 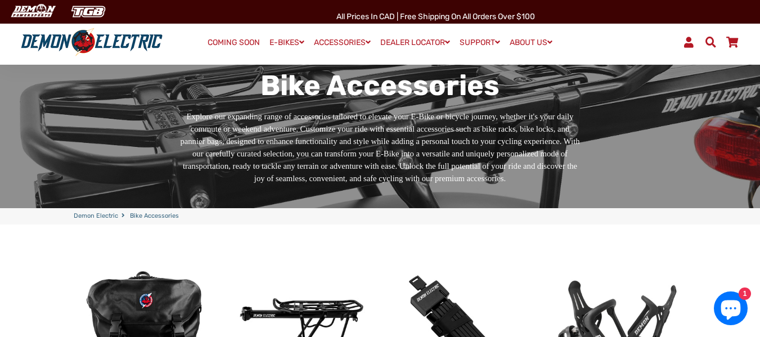 I want to click on a: SUPPORT, so click(x=480, y=42).